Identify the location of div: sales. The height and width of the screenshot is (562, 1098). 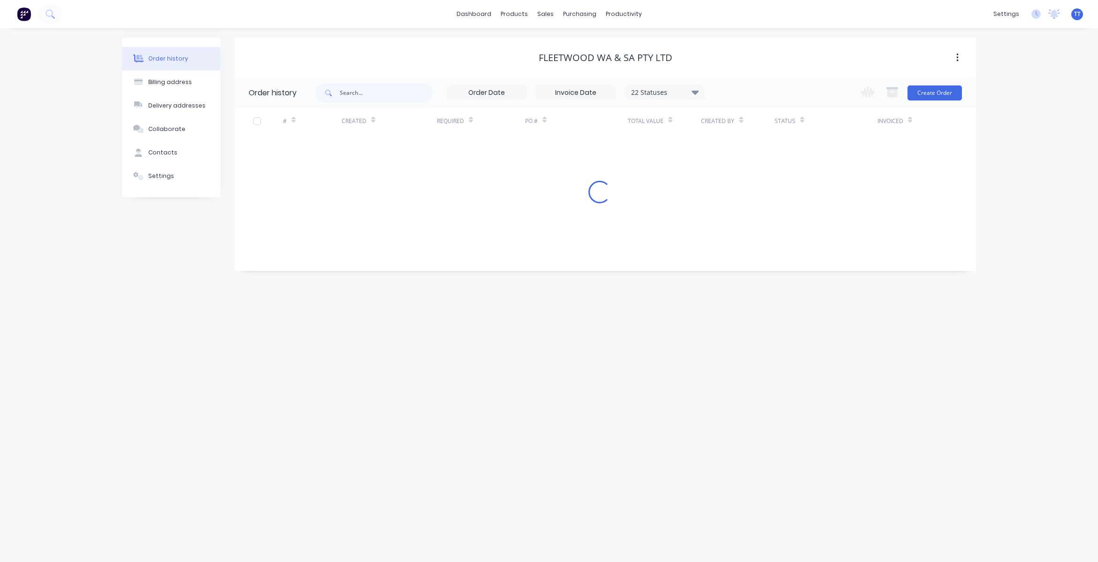
(545, 14).